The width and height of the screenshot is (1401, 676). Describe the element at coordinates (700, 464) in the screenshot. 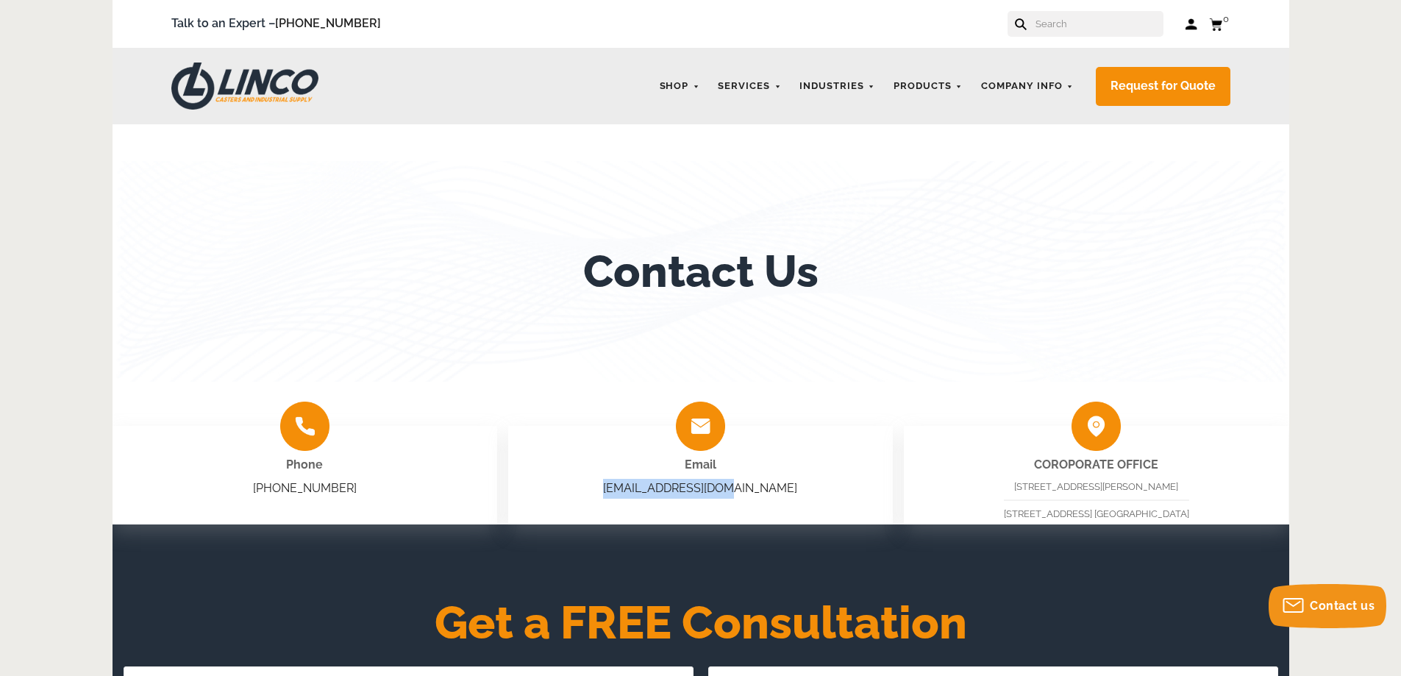

I see `span: Email` at that location.